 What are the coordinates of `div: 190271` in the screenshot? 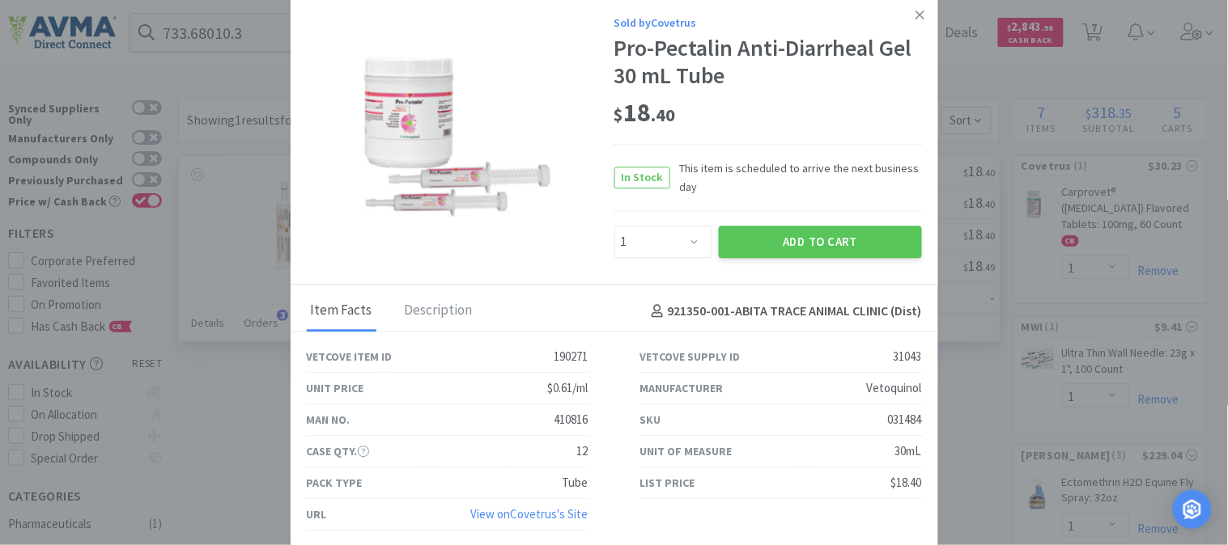 It's located at (571, 358).